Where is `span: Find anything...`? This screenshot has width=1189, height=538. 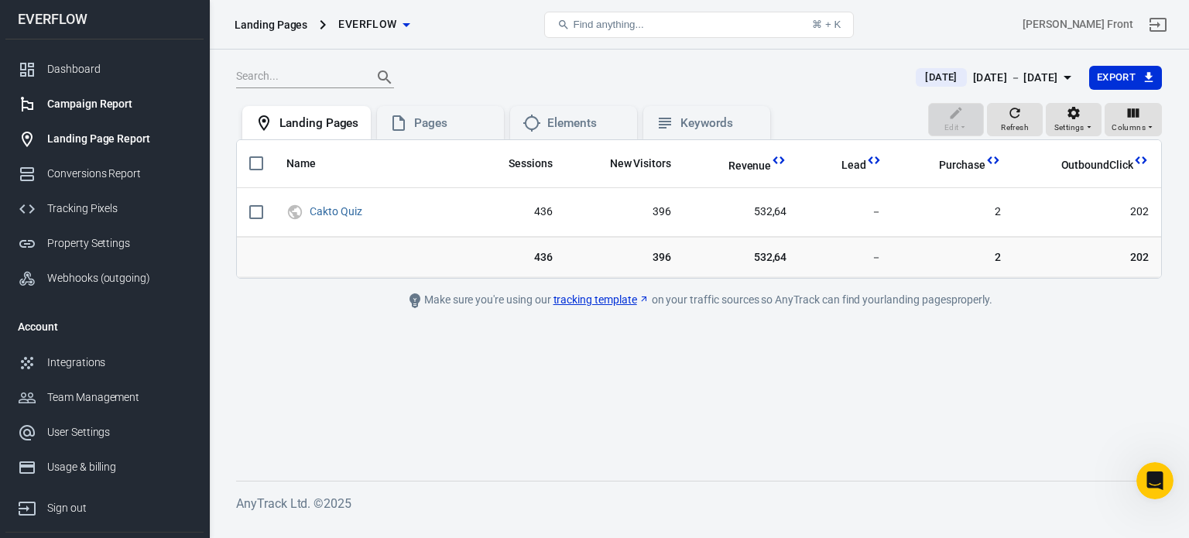
span: Find anything... is located at coordinates (608, 24).